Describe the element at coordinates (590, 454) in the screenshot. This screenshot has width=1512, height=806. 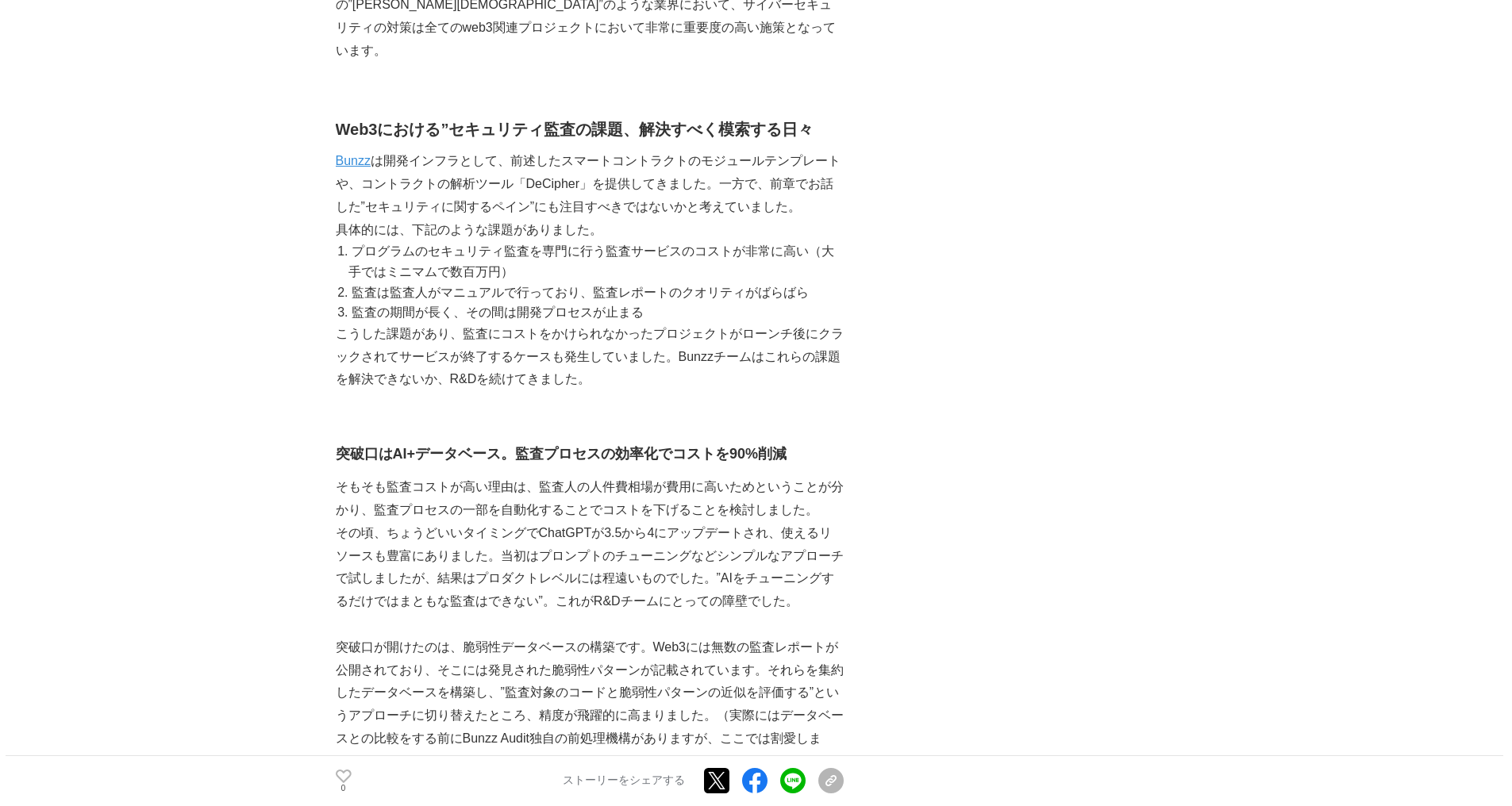
I see `h3: 突破口はAI+データベース。監査プロセスの効率化でコストを90%削減` at that location.